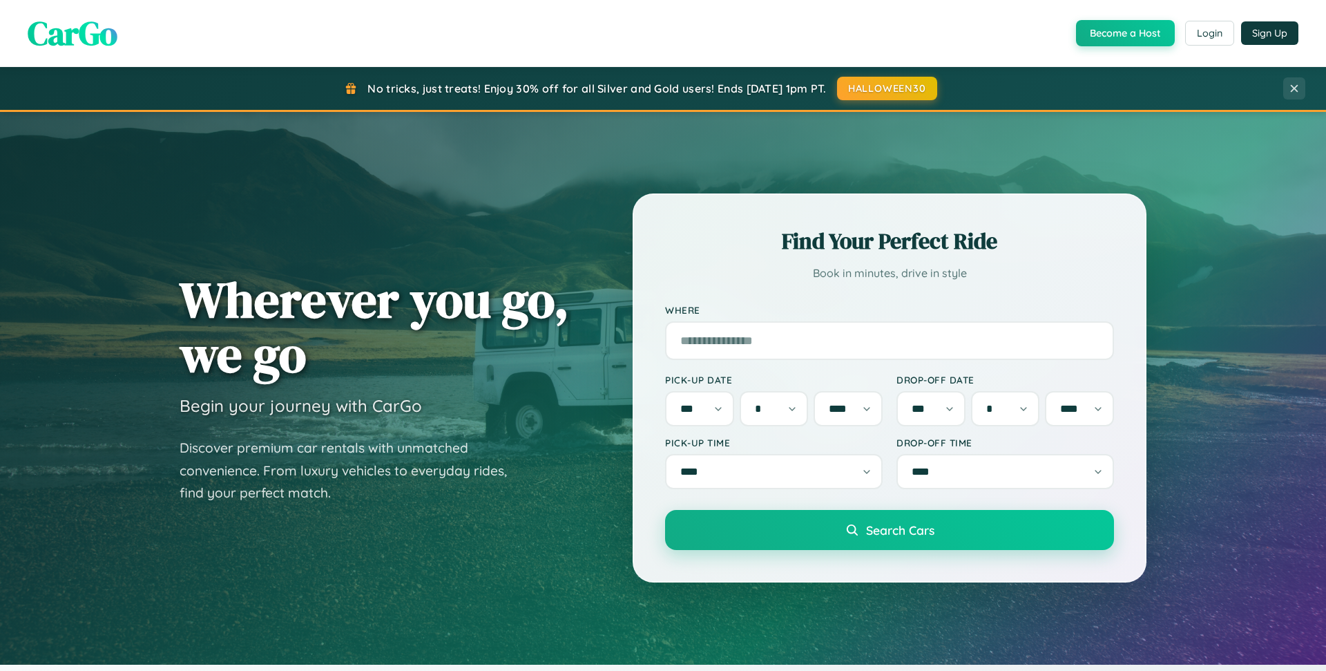  I want to click on p: Book in minutes, drive in style, so click(890, 273).